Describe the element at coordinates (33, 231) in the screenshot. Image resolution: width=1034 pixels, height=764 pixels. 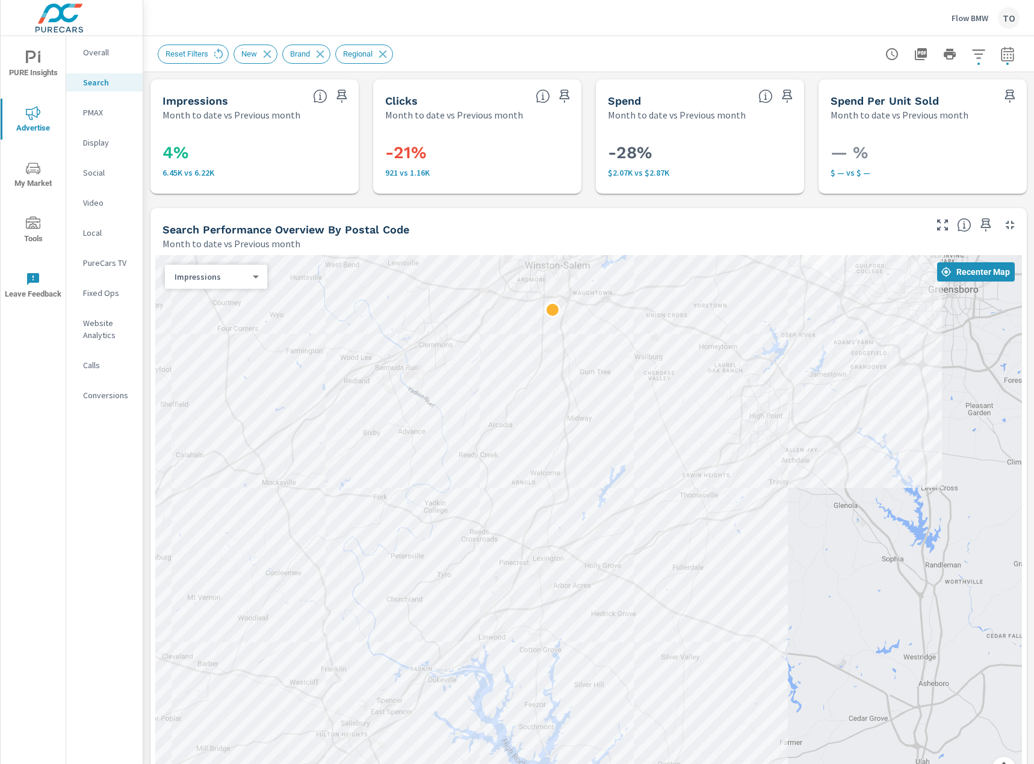
I see `span: Tools` at that location.